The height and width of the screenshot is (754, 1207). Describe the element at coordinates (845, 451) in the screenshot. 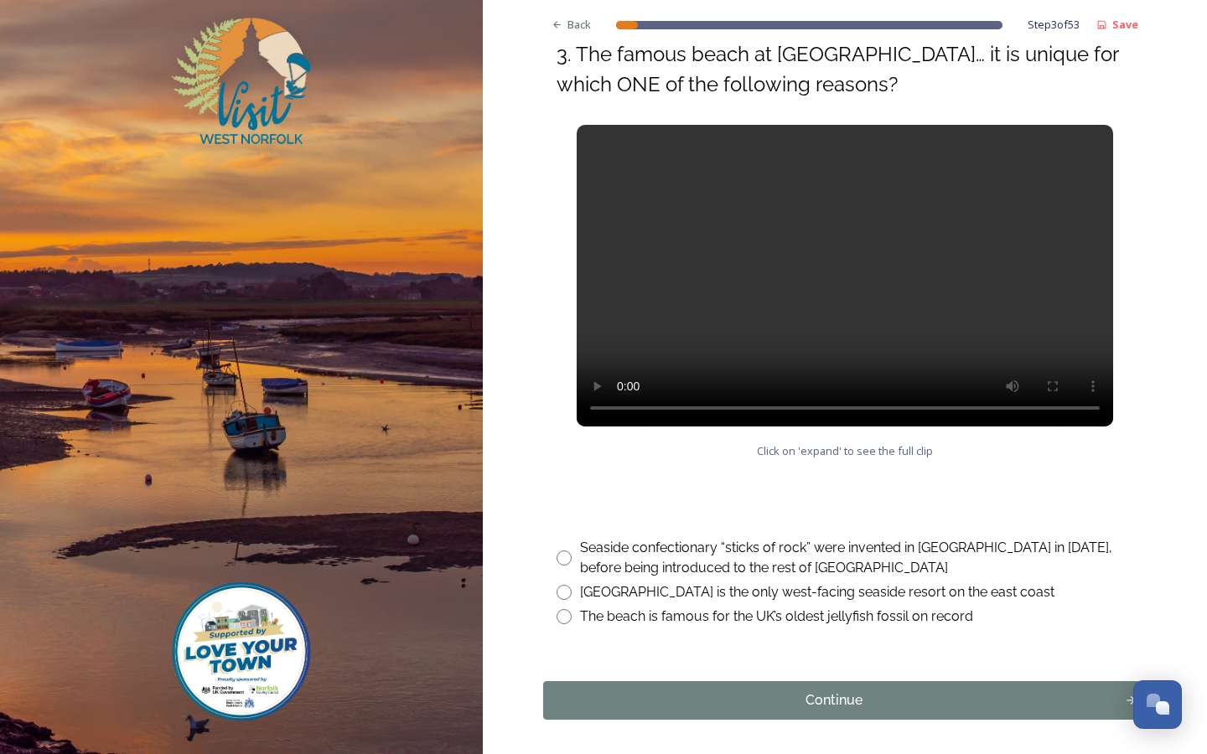

I see `span: Click on 'expand' to see the full clip` at that location.